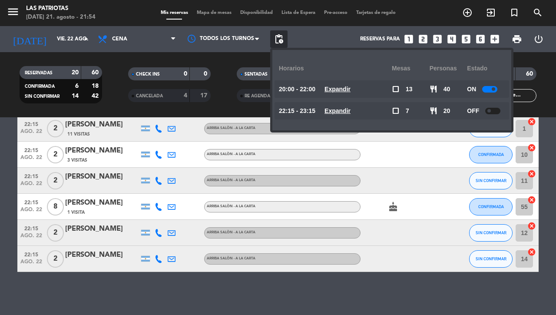 The height and width of the screenshot is (315, 556). Describe the element at coordinates (55, 207) in the screenshot. I see `span: 8` at that location.